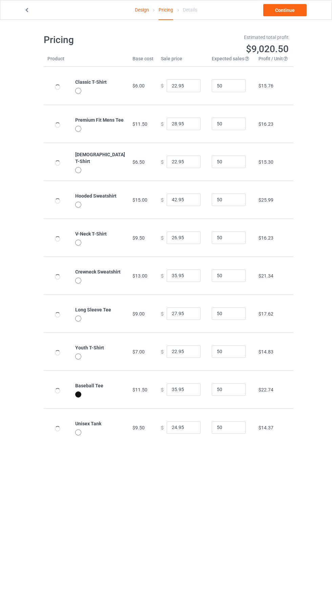 The width and height of the screenshot is (332, 610). Describe the element at coordinates (139, 162) in the screenshot. I see `span: $6.50` at that location.